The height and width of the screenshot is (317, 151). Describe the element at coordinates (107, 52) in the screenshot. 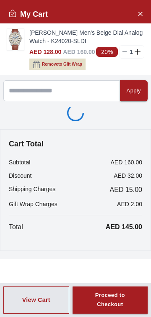

I see `span: 20%` at that location.